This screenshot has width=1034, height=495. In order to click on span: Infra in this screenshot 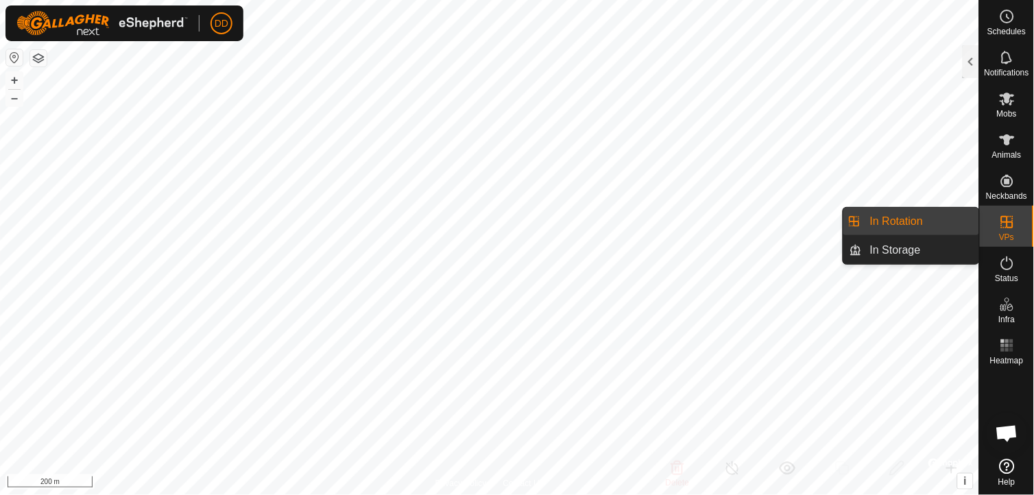, I will do `click(1007, 320)`.